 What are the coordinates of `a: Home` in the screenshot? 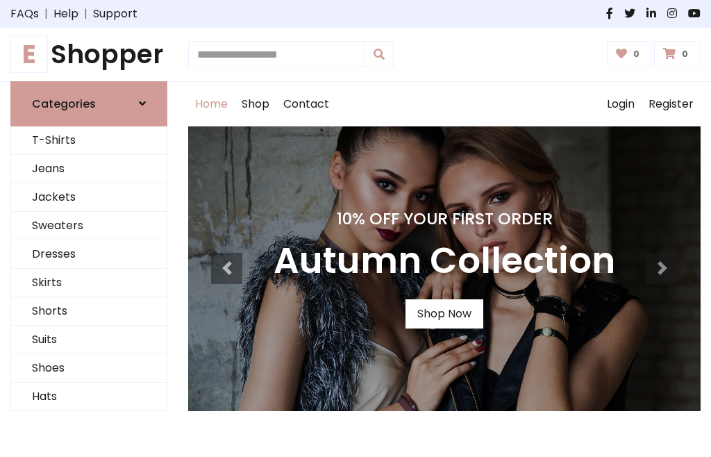 It's located at (211, 104).